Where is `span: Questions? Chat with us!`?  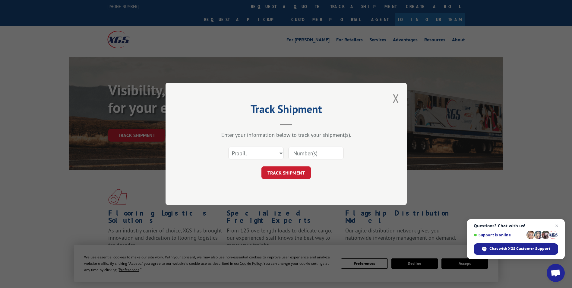 span: Questions? Chat with us! is located at coordinates (516, 226).